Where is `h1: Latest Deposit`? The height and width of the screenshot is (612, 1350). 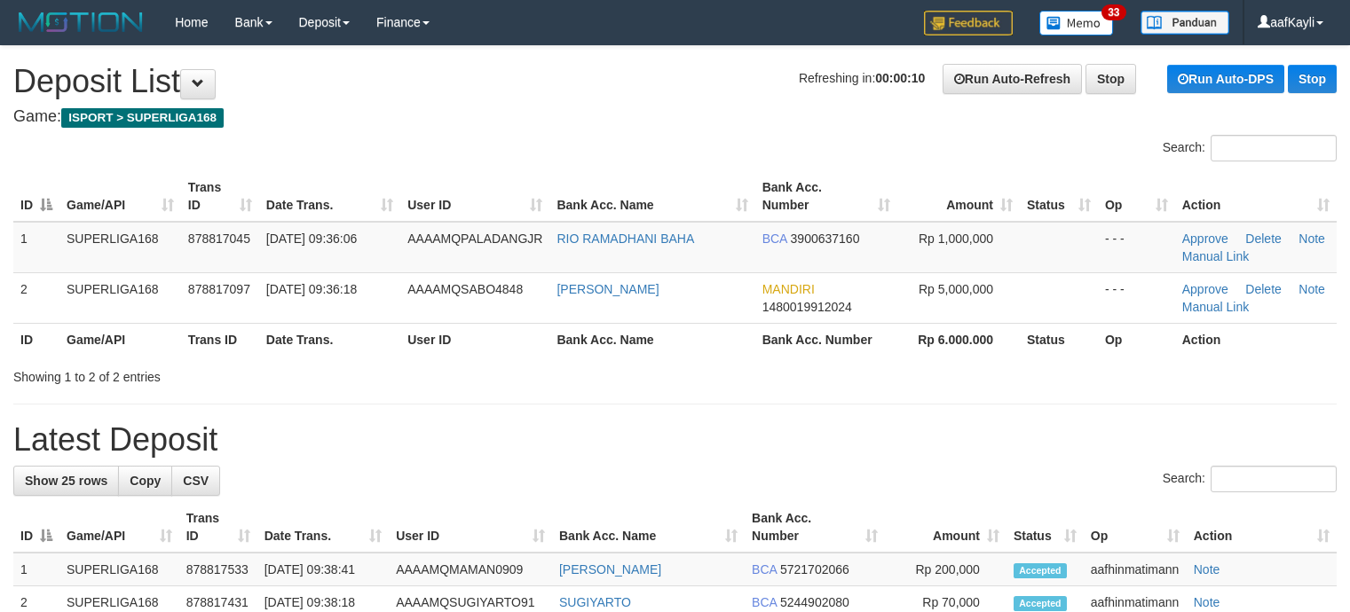
h1: Latest Deposit is located at coordinates (675, 440).